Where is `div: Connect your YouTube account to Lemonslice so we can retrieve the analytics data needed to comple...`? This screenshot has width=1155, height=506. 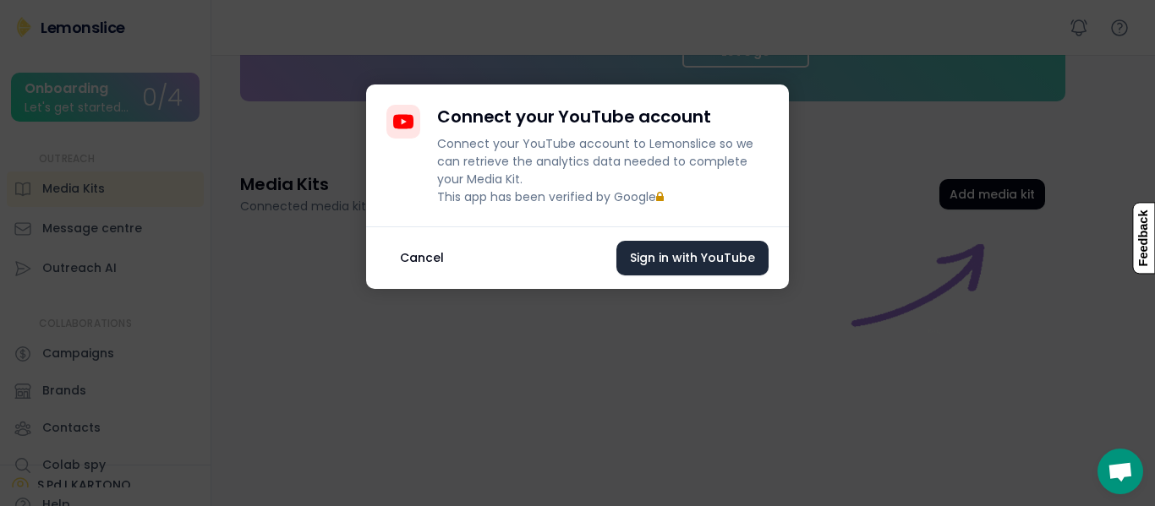 div: Connect your YouTube account to Lemonslice so we can retrieve the analytics data needed to comple... is located at coordinates (603, 171).